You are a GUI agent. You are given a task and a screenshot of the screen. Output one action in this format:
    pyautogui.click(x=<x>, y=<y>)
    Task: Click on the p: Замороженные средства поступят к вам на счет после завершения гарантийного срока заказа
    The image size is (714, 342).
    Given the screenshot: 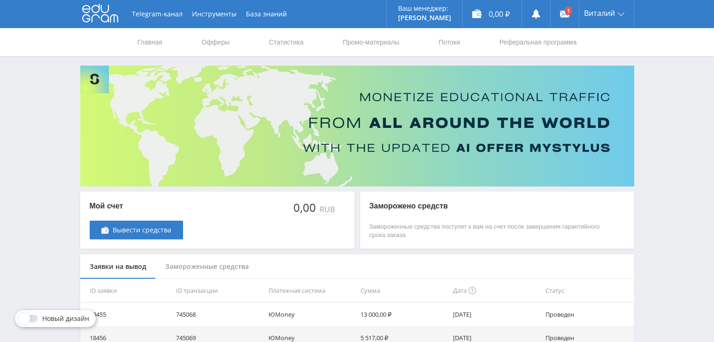 What is the action you would take?
    pyautogui.click(x=487, y=231)
    